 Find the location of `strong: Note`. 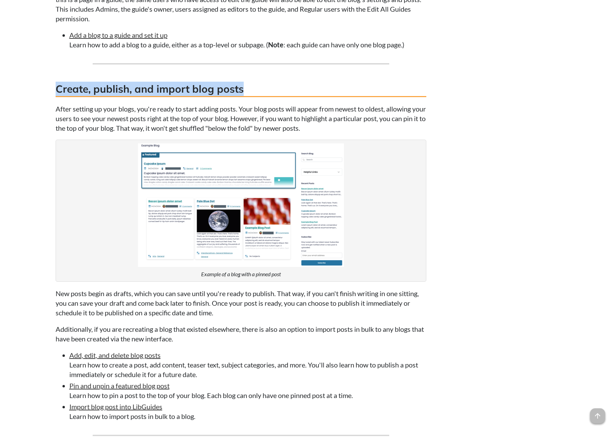

strong: Note is located at coordinates (276, 45).